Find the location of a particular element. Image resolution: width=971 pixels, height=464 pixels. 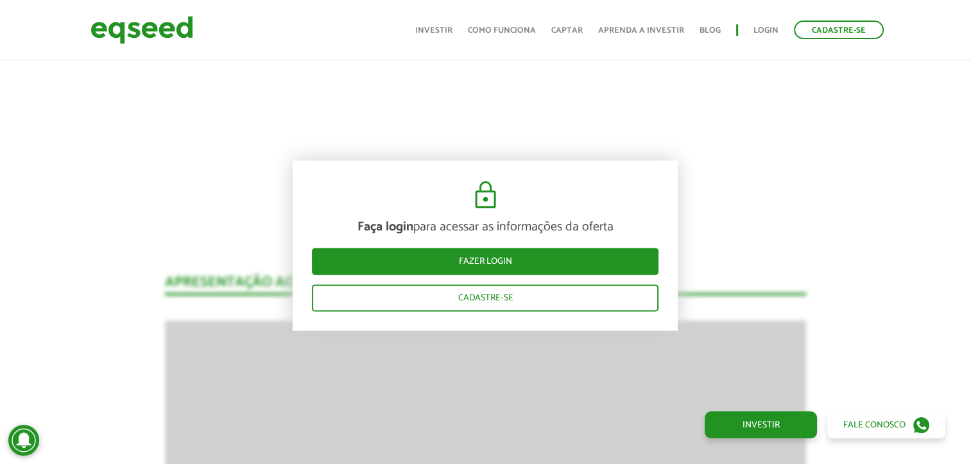

img: EqSeed is located at coordinates (142, 30).